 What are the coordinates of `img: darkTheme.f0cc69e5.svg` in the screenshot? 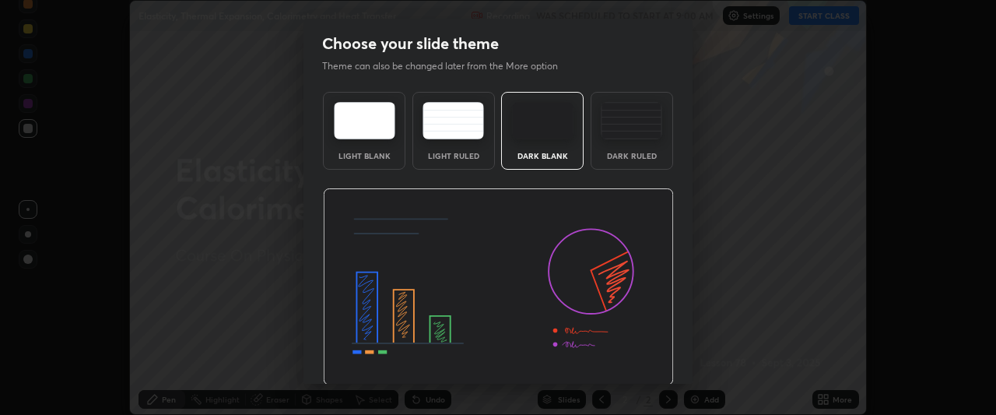 It's located at (542, 121).